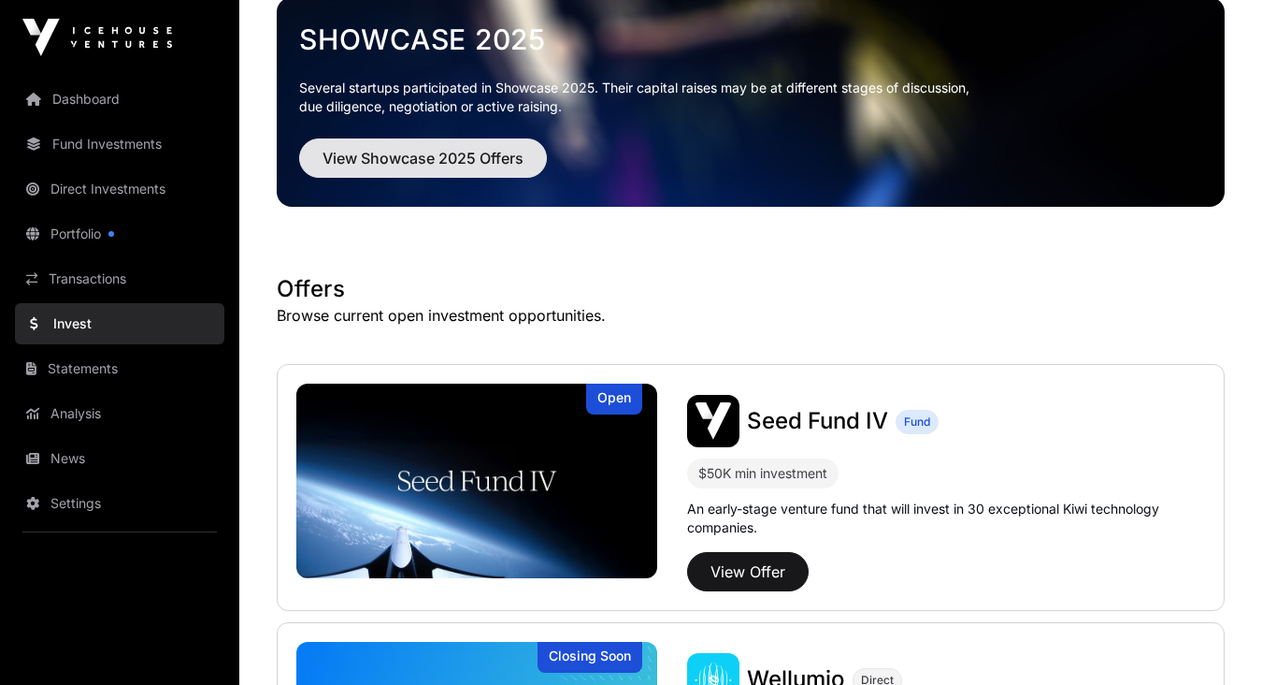 The width and height of the screenshot is (1262, 685). I want to click on span: View Showcase 2025 Offers, so click(423, 158).